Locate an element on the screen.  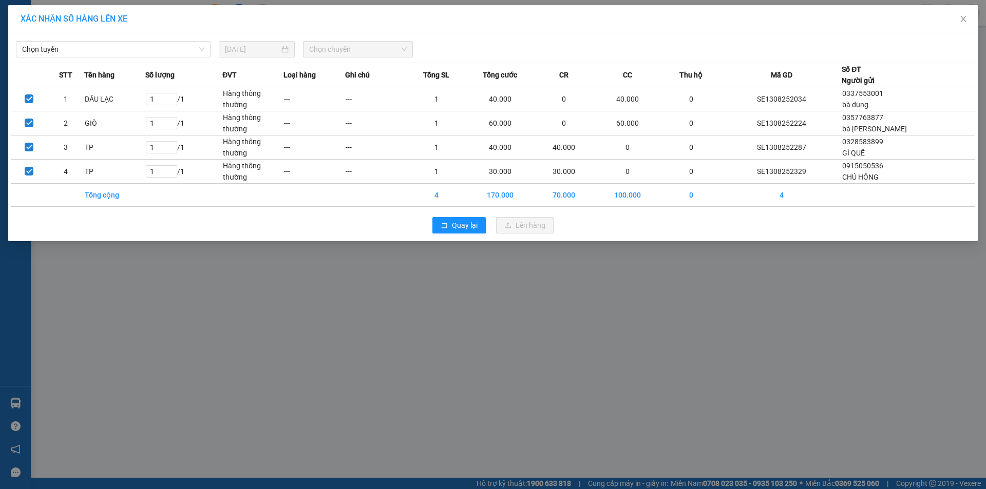
td: SE1308252034 is located at coordinates (782, 99).